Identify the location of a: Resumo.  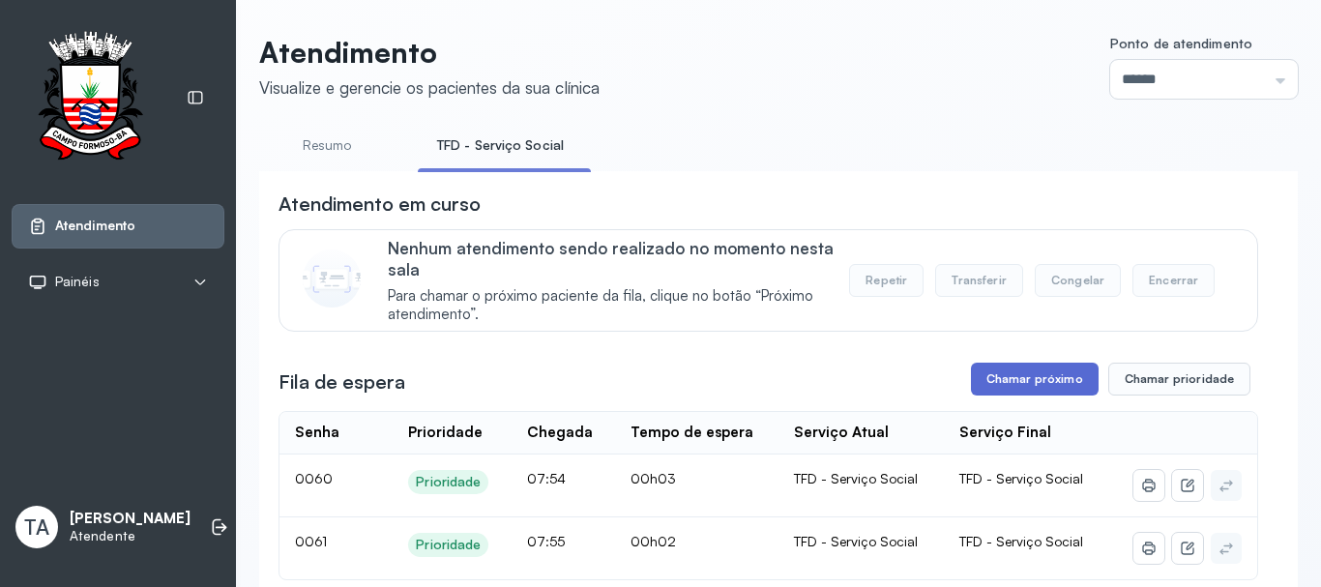
(327, 145).